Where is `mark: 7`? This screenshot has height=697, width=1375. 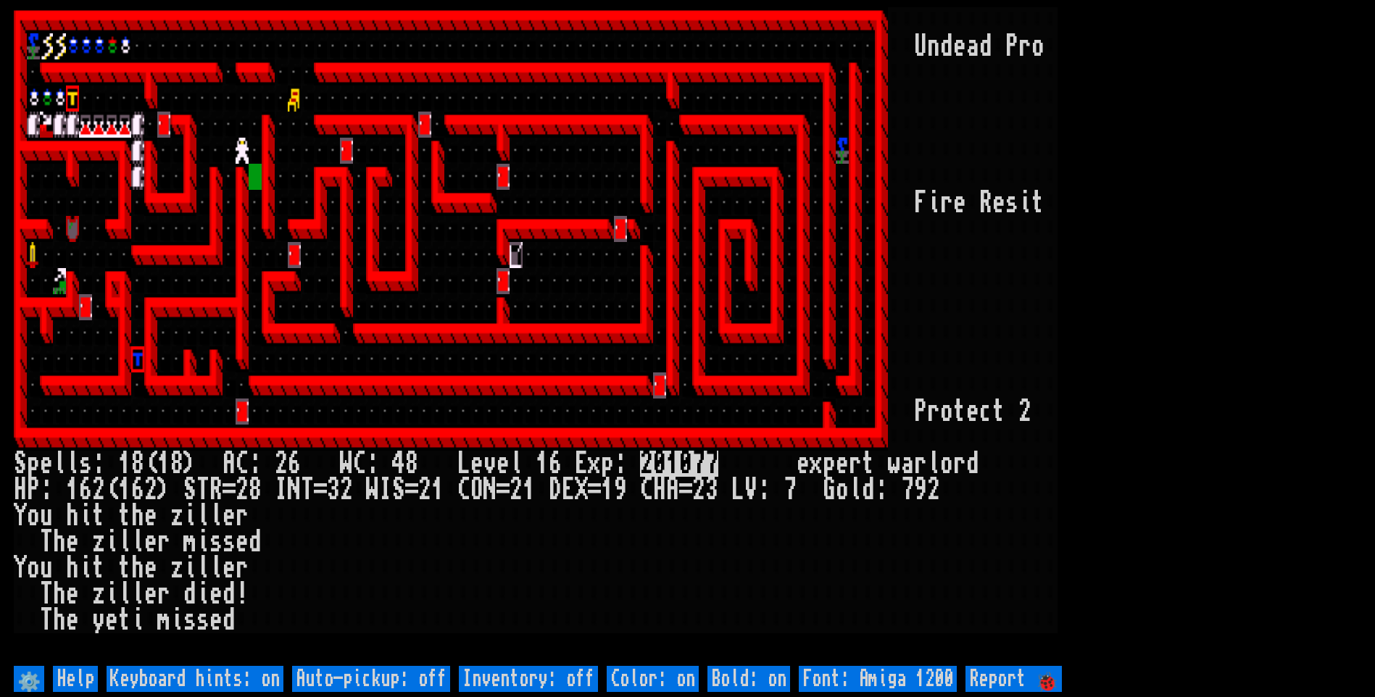
mark: 7 is located at coordinates (699, 464).